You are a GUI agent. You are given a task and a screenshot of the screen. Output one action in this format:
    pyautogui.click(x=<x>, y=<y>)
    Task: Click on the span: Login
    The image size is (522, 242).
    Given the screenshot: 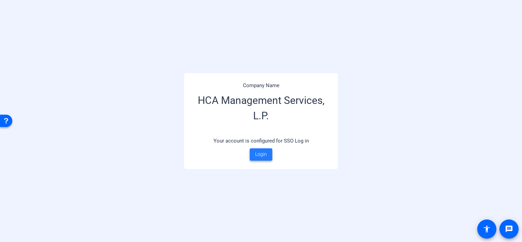 What is the action you would take?
    pyautogui.click(x=261, y=154)
    